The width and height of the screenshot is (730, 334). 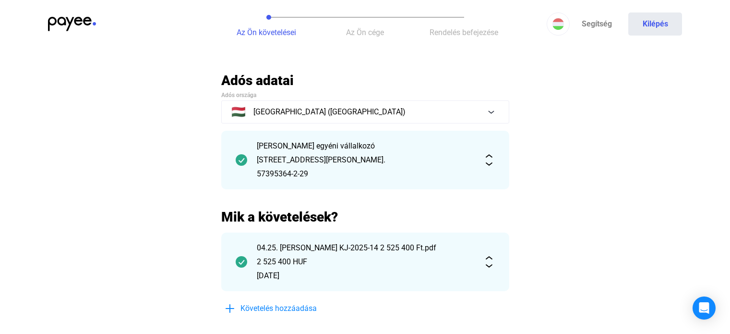 I want to click on button: Kilépés, so click(x=656, y=24).